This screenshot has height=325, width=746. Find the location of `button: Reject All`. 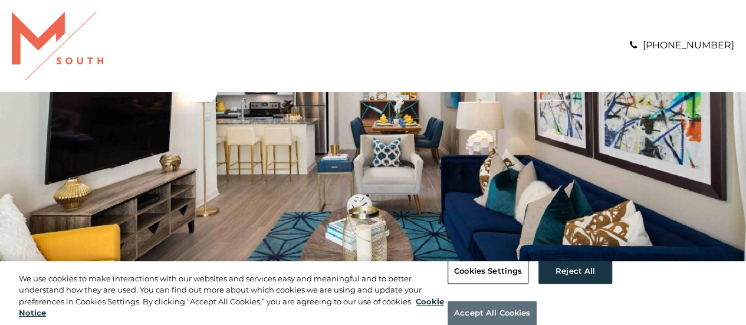

button: Reject All is located at coordinates (575, 271).